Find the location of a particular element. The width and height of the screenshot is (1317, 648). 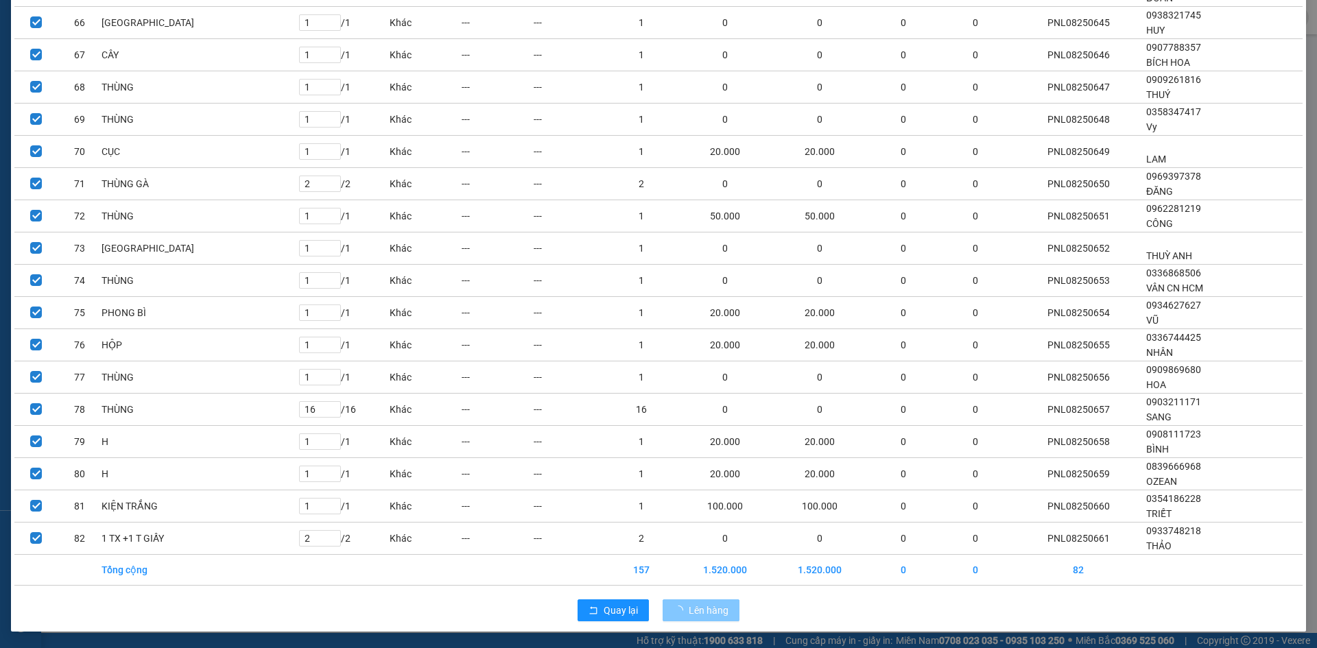

td: 100.000 is located at coordinates (724, 506).